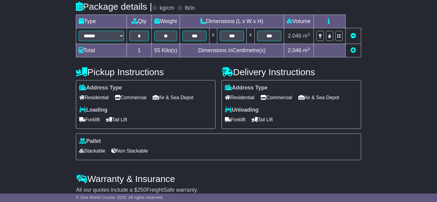 This screenshot has width=437, height=202. What do you see at coordinates (114, 6) in the screenshot?
I see `h4: Package details |` at bounding box center [114, 6].